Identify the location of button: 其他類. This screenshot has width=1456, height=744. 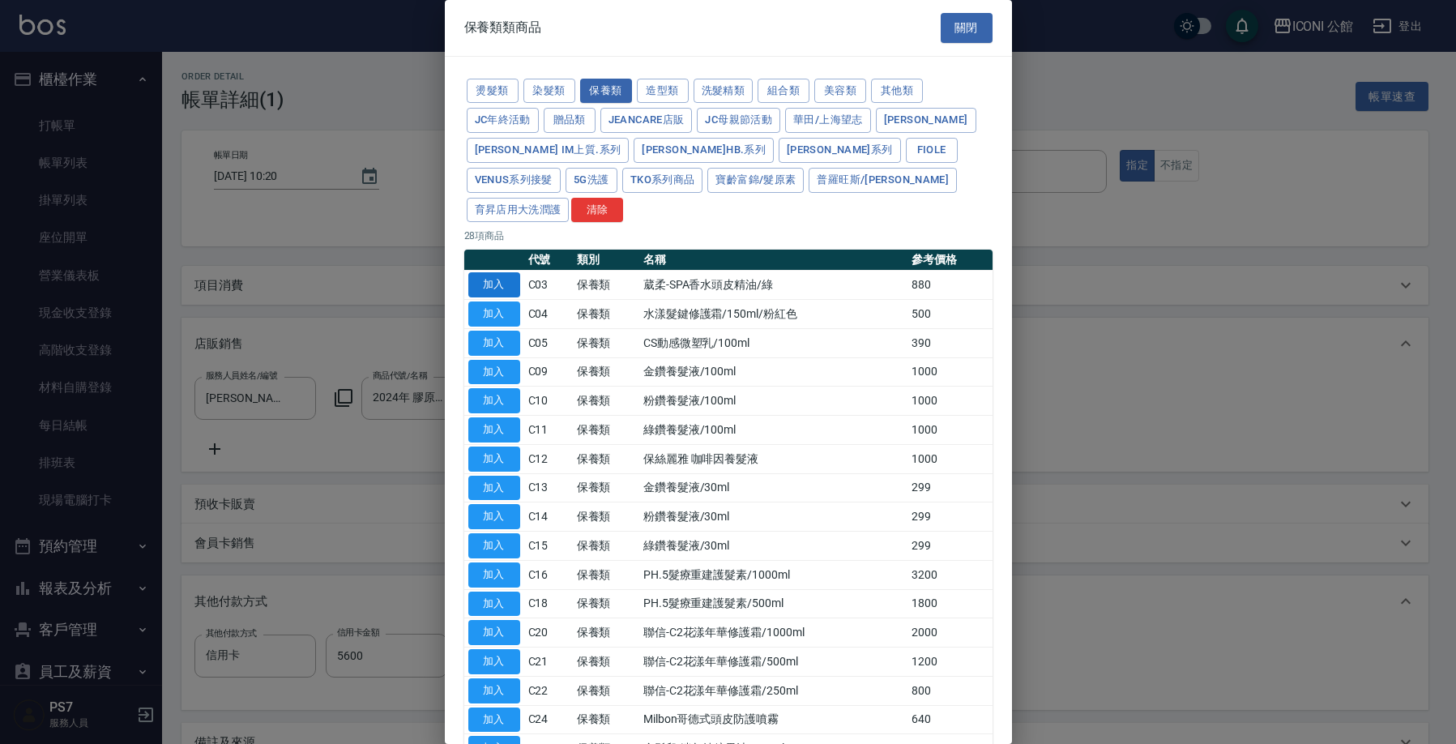
(897, 91).